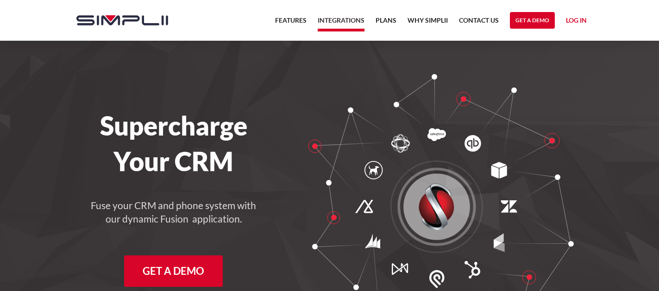  What do you see at coordinates (174, 161) in the screenshot?
I see `h1: Your CRM` at bounding box center [174, 161].